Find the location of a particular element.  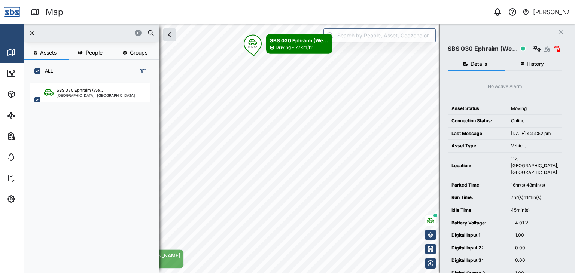

div: Connection Status: is located at coordinates (477, 121).